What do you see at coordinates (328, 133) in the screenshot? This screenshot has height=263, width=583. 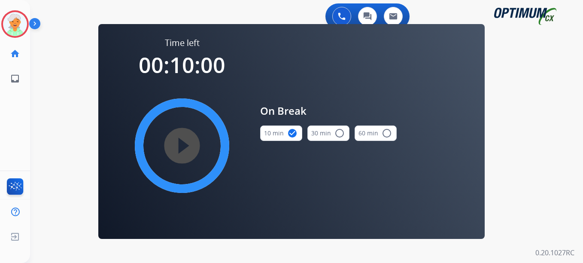 I see `button: 30 min` at bounding box center [328, 133].